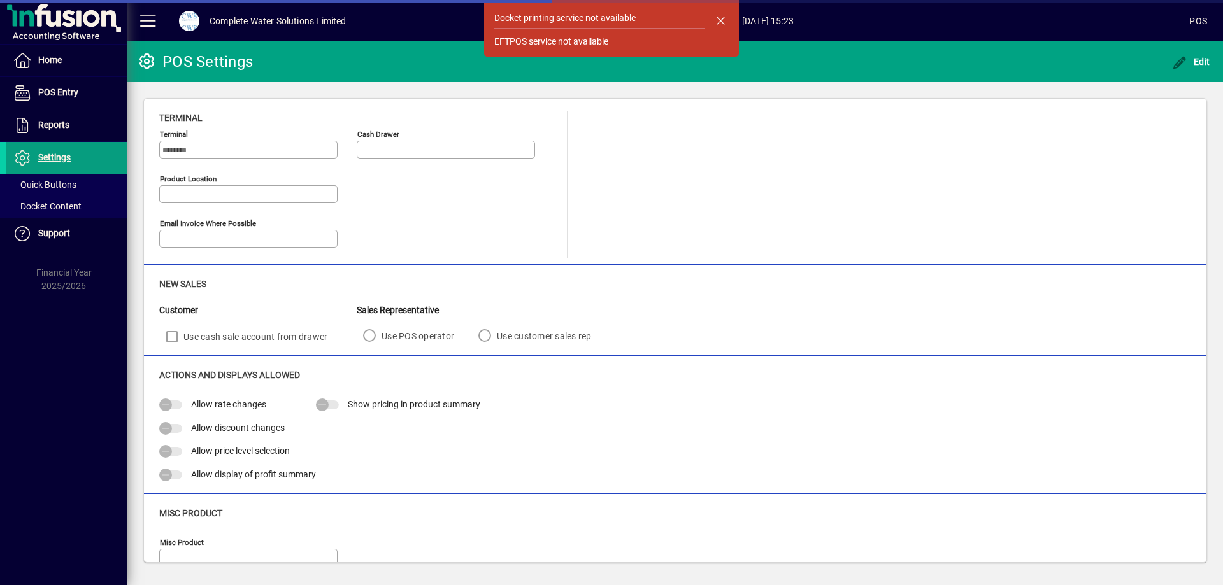  I want to click on span: Home, so click(50, 60).